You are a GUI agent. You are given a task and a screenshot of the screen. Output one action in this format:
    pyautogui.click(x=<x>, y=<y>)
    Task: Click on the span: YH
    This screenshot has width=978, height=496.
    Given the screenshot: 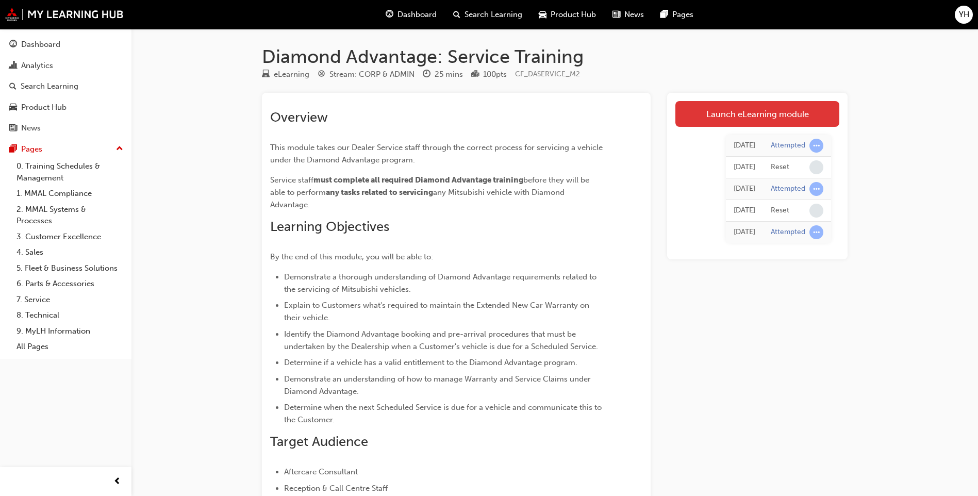 What is the action you would take?
    pyautogui.click(x=964, y=14)
    